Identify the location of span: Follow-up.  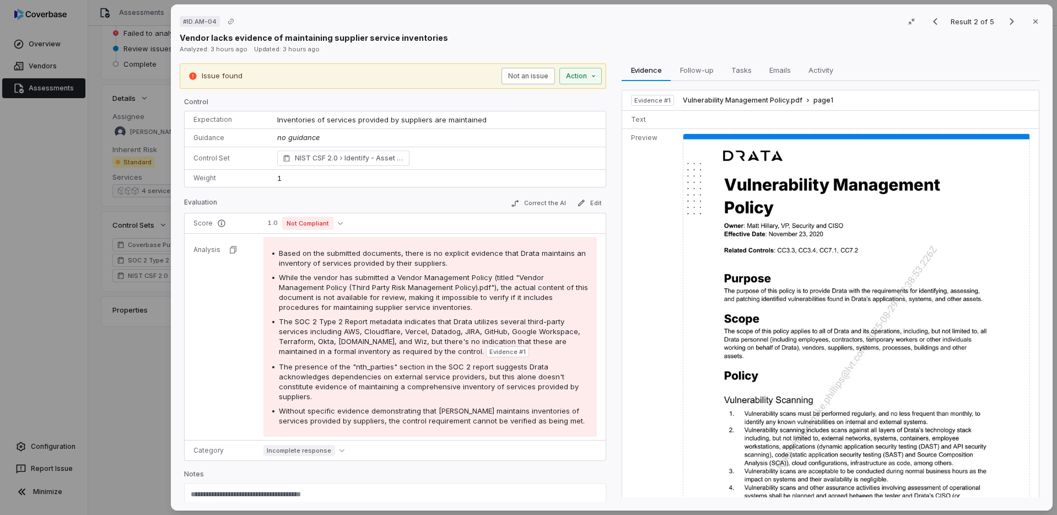
(697, 70).